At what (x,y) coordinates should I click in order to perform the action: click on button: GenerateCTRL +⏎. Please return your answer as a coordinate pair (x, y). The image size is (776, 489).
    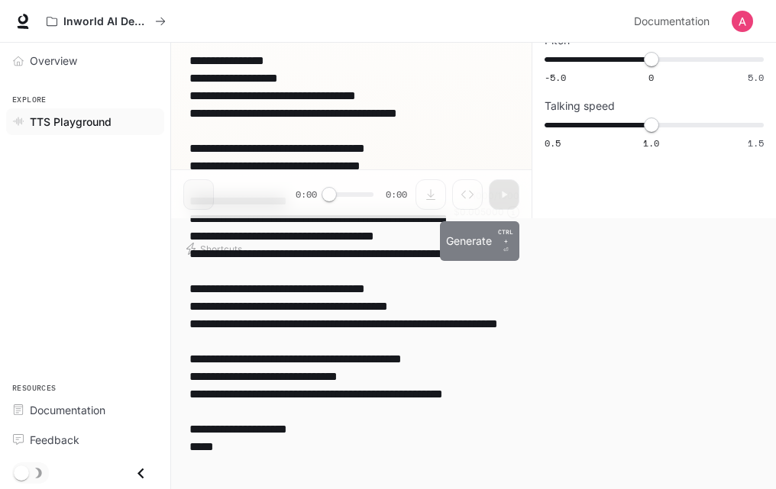
    Looking at the image, I should click on (479, 241).